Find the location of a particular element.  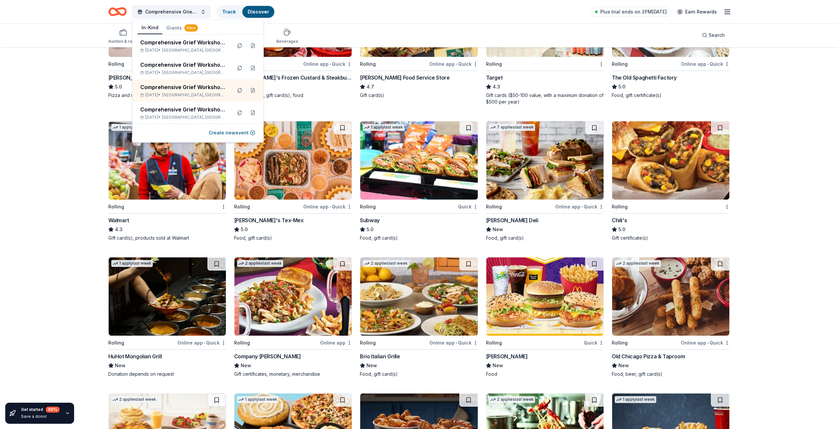

div: HuHot Mongolian Grill is located at coordinates (135, 357).